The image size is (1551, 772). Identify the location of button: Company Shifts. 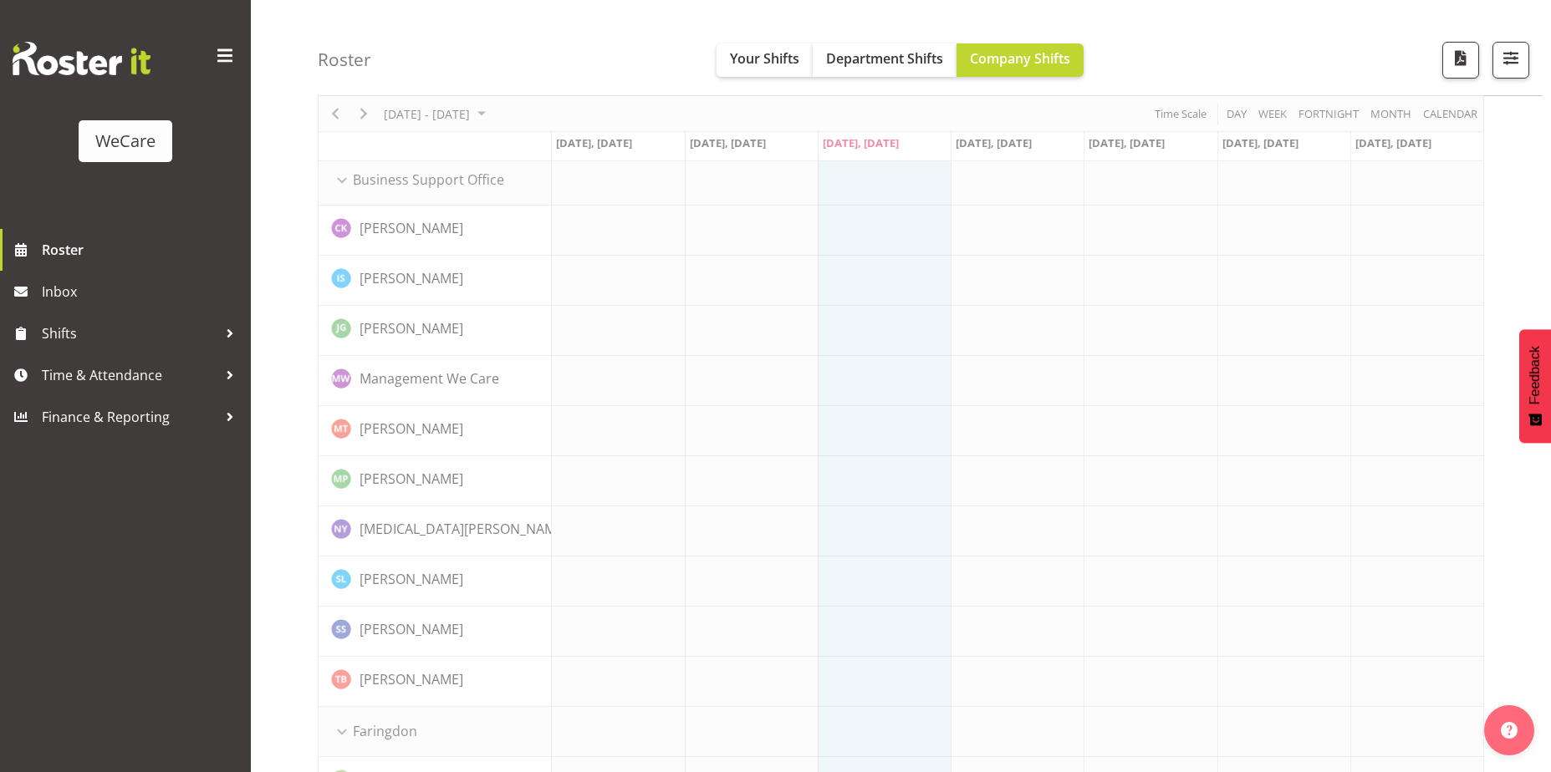
(1020, 60).